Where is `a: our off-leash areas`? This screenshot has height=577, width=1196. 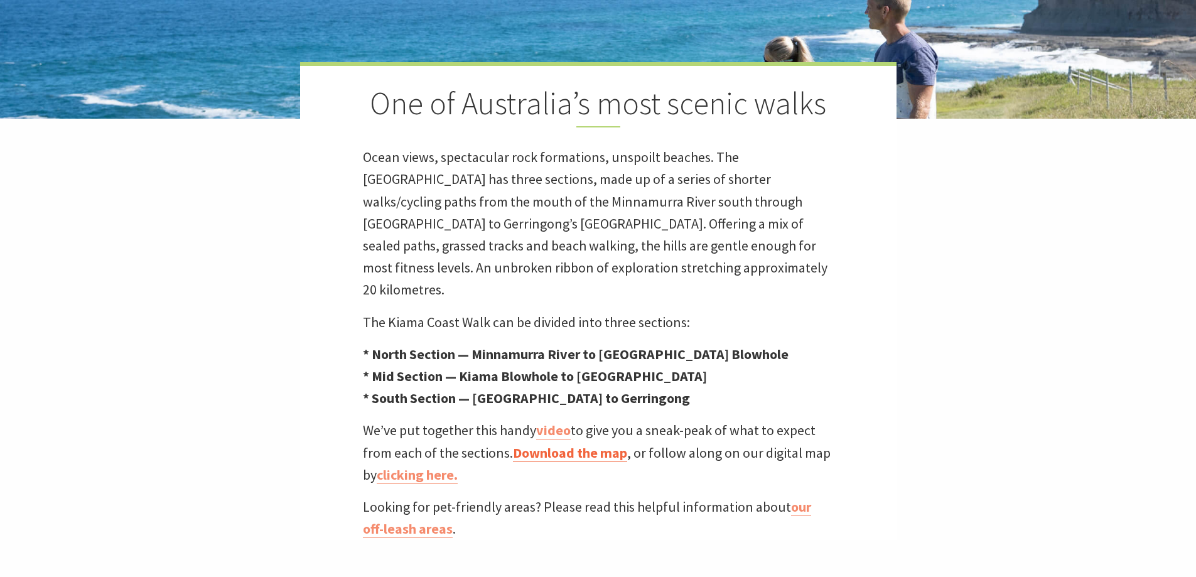
a: our off-leash areas is located at coordinates (587, 518).